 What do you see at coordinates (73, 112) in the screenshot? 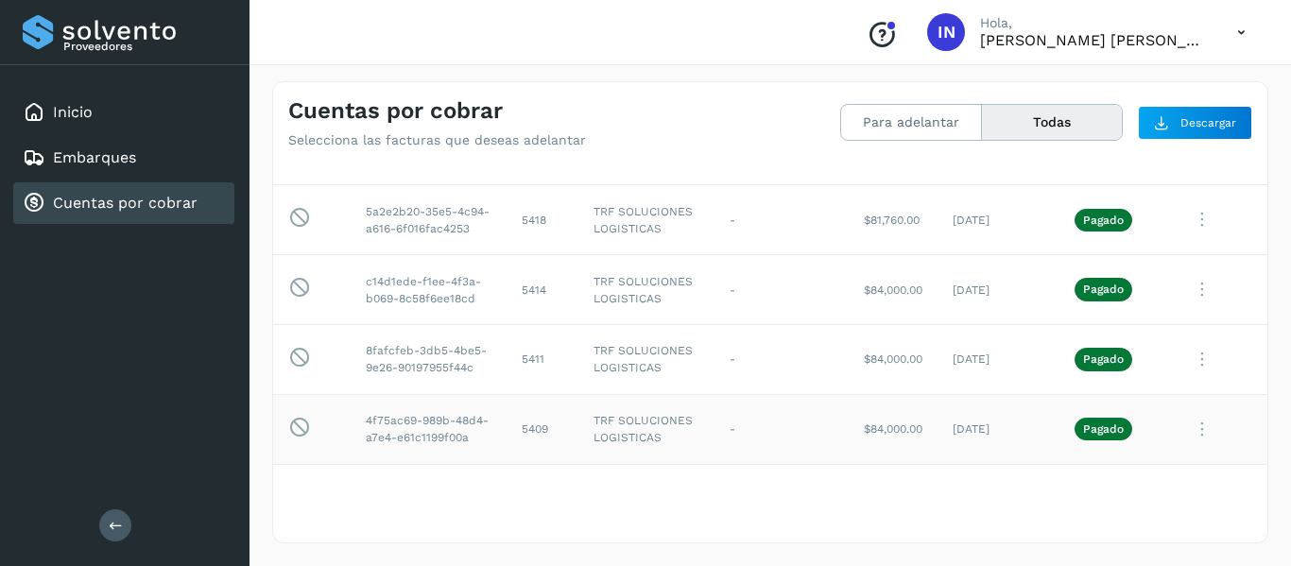
I see `a: Inicio` at bounding box center [73, 112].